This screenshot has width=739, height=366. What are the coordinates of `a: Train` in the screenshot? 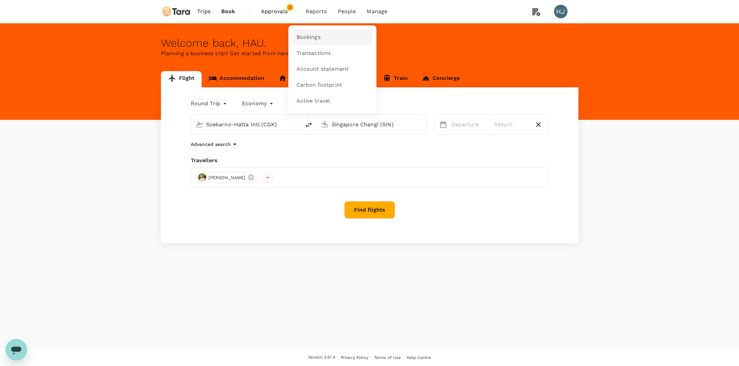 It's located at (395, 79).